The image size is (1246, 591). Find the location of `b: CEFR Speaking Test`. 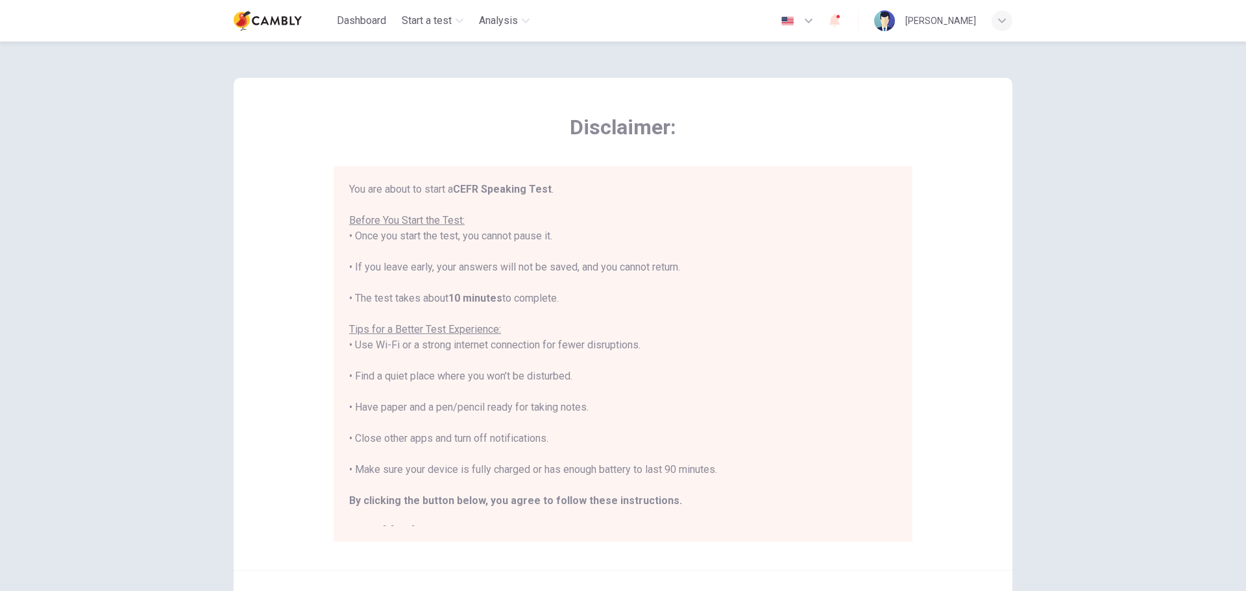

b: CEFR Speaking Test is located at coordinates (502, 189).